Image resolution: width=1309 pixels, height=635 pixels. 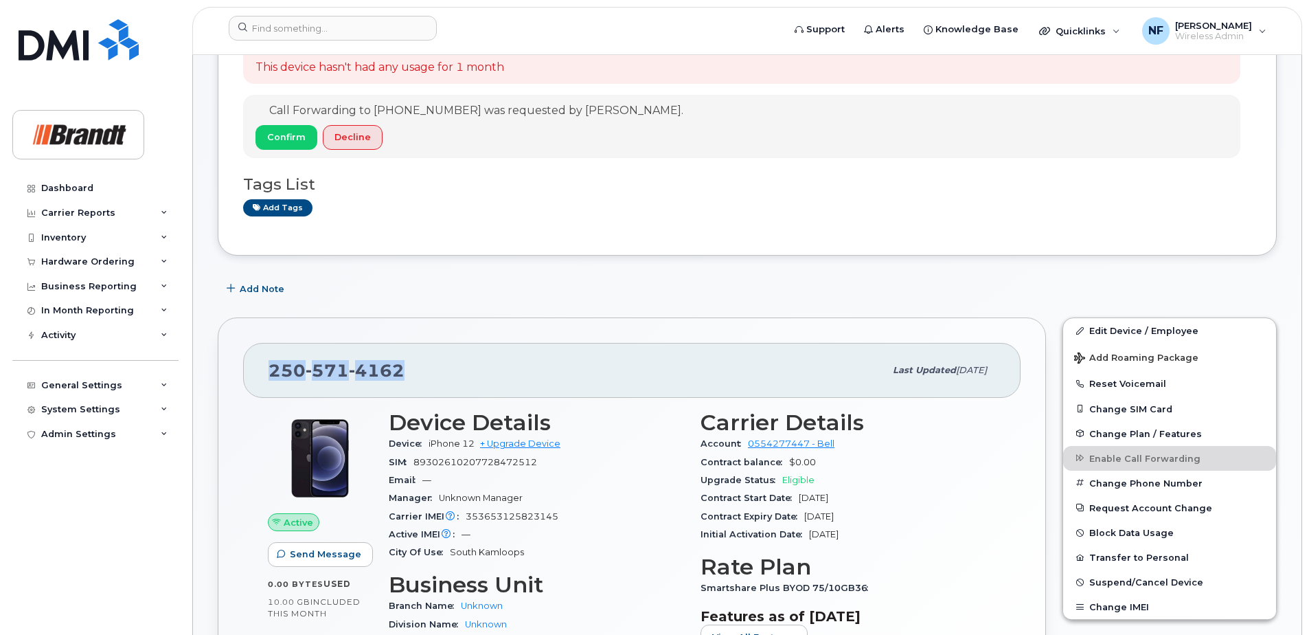 What do you see at coordinates (1204, 31) in the screenshot?
I see `div: Noah Fouillard` at bounding box center [1204, 31].